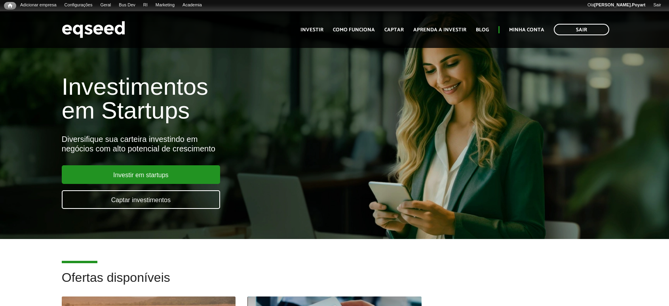 The height and width of the screenshot is (306, 669). Describe the element at coordinates (312, 30) in the screenshot. I see `a: Investir` at that location.